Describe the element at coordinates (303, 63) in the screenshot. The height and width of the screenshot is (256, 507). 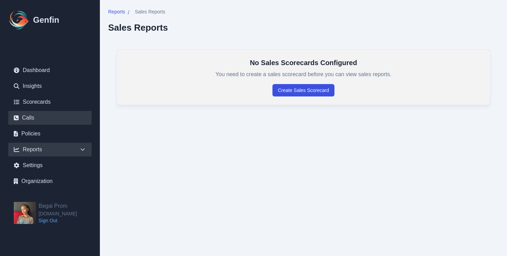
I see `h3: No Sales Scorecards Configured` at that location.